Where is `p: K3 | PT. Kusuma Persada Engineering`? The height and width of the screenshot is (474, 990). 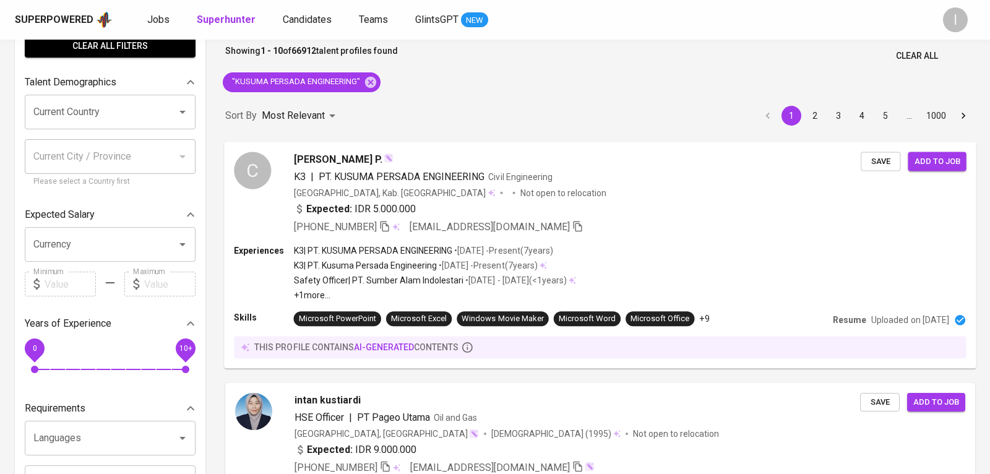
p: K3 | PT. Kusuma Persada Engineering is located at coordinates (366, 265).